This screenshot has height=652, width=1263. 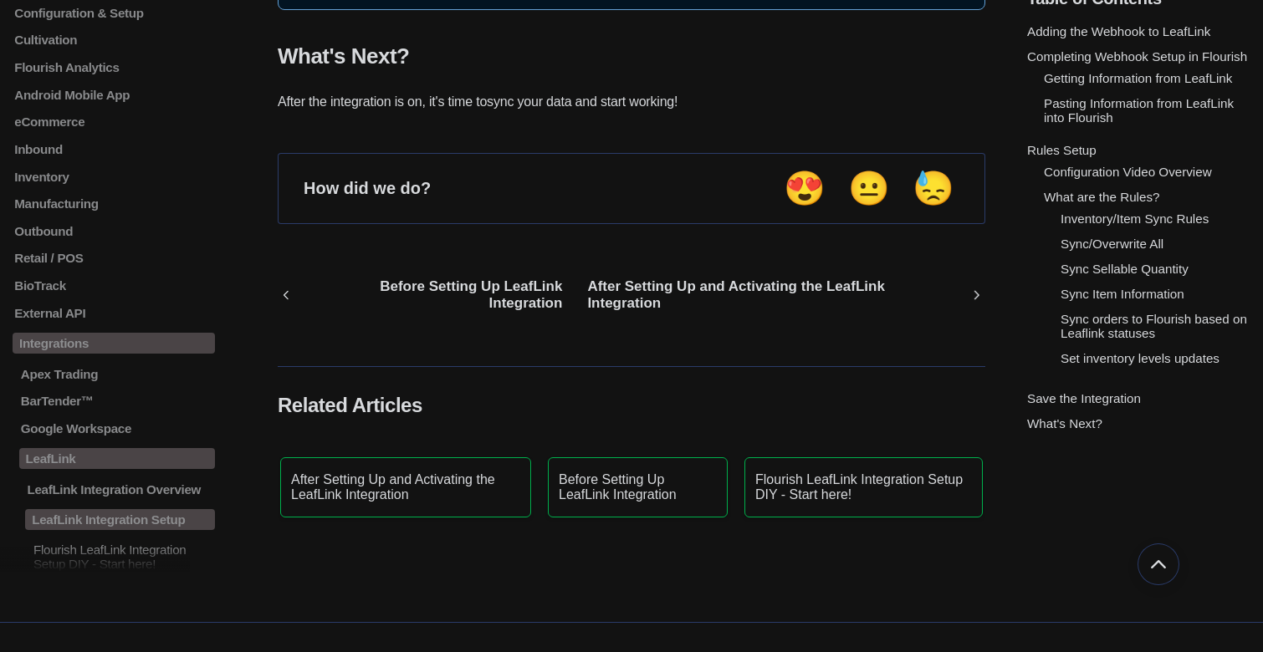 What do you see at coordinates (869, 188) in the screenshot?
I see `button: Neutral feedback button` at bounding box center [869, 188].